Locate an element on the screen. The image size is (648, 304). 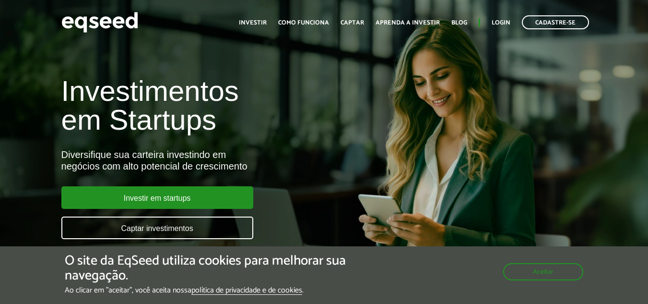
a: política de privacidade e de cookies is located at coordinates (246, 290).